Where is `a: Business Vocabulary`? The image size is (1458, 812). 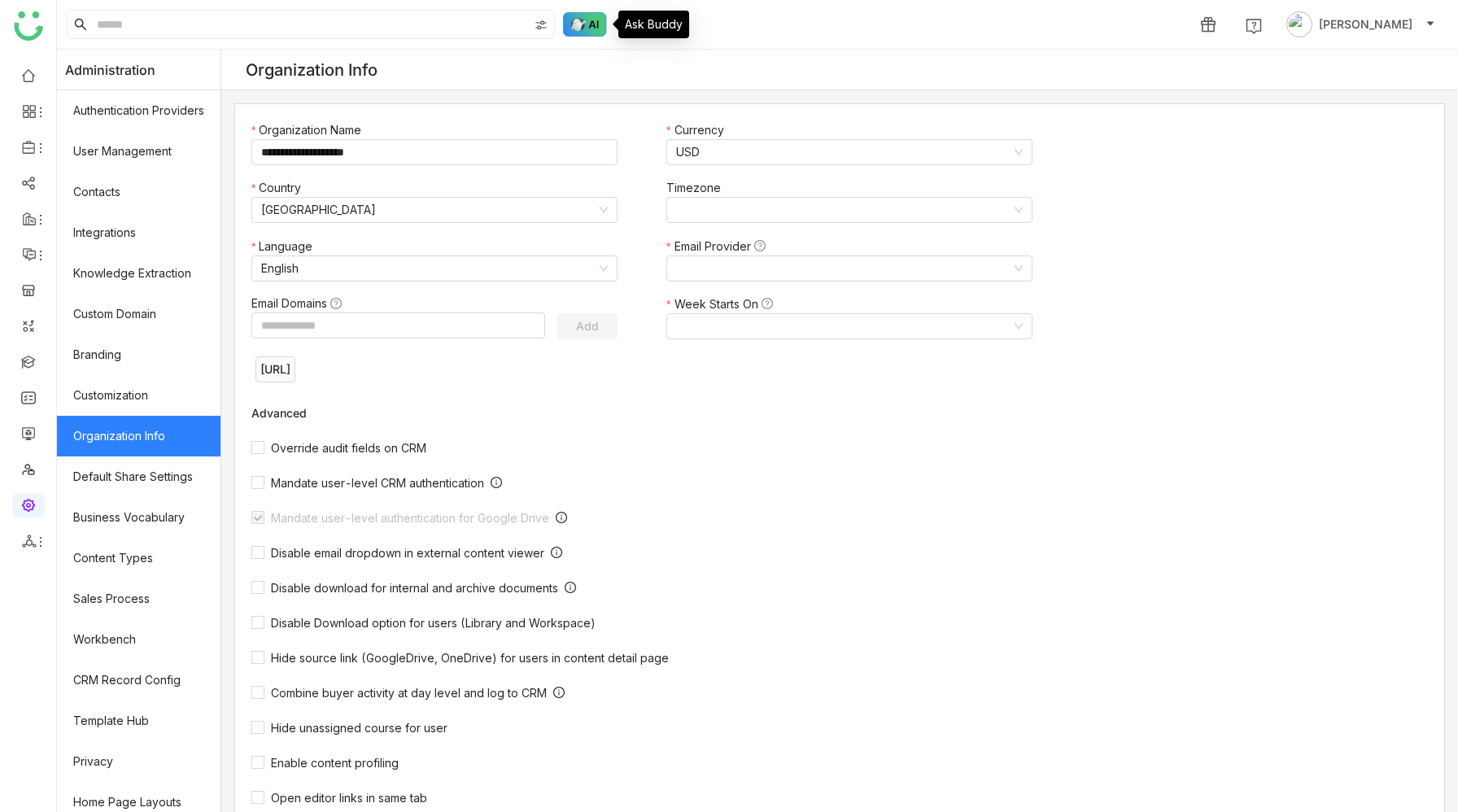
a: Business Vocabulary is located at coordinates (138, 518).